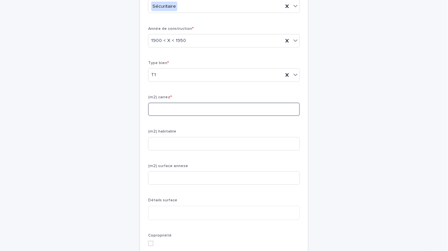  I want to click on span: Copropriété, so click(160, 236).